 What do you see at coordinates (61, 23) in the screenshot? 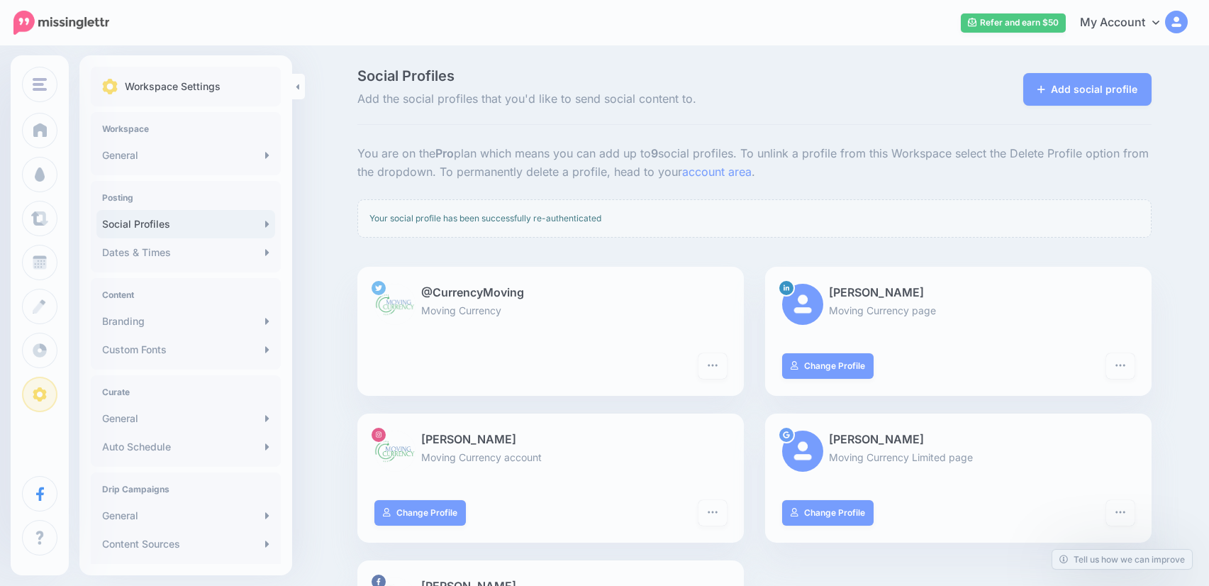
I see `img: Missinglettr` at bounding box center [61, 23].